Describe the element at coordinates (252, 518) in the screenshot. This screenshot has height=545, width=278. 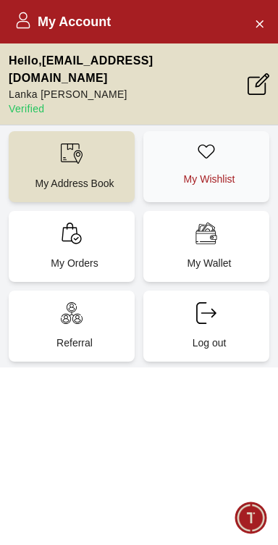
I see `div: Chat Widget` at that location.